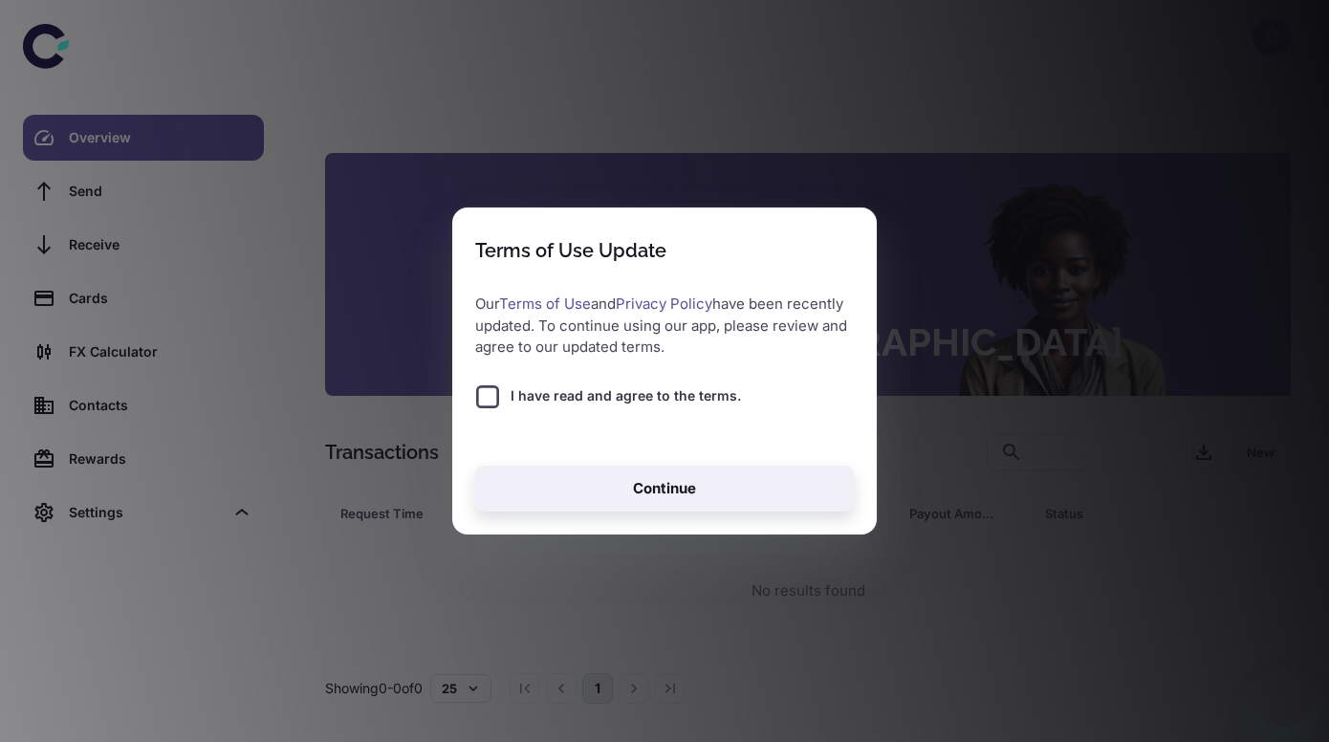  What do you see at coordinates (664, 303) in the screenshot?
I see `a: Privacy Policy` at bounding box center [664, 303].